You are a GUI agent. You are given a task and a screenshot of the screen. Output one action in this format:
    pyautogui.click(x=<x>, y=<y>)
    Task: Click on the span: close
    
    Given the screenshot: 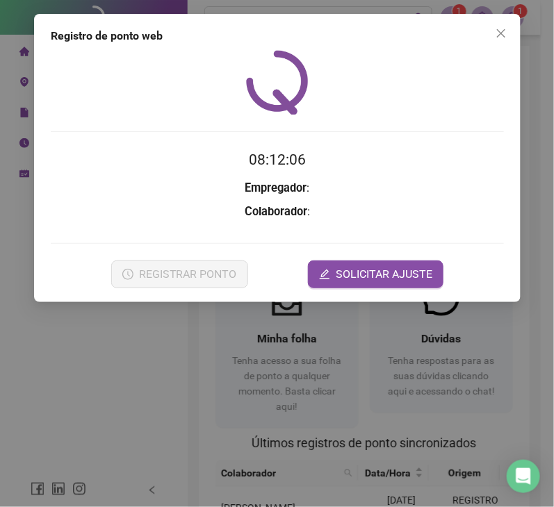 What is the action you would take?
    pyautogui.click(x=501, y=33)
    